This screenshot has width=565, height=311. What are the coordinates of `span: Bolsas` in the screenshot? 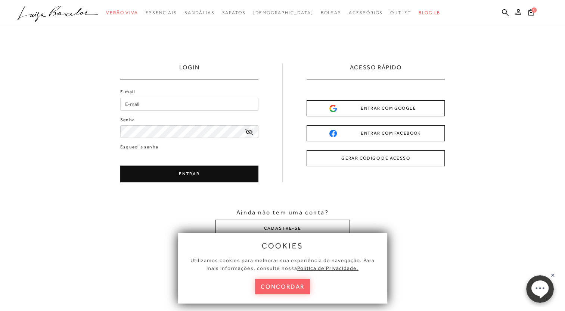 It's located at (331, 13).